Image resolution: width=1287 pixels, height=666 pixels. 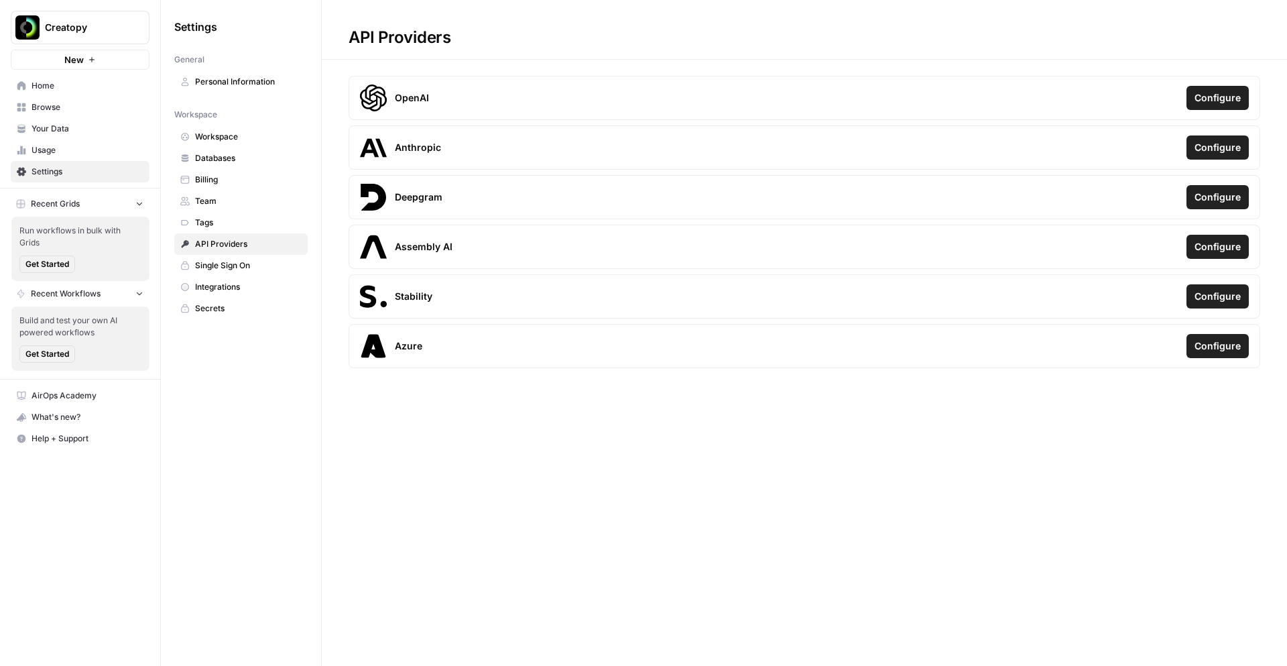 I want to click on a: Your Data, so click(x=80, y=129).